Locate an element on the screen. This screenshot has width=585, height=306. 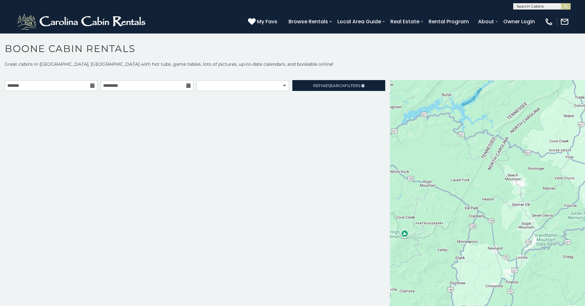
a: Owner Login is located at coordinates (519, 21).